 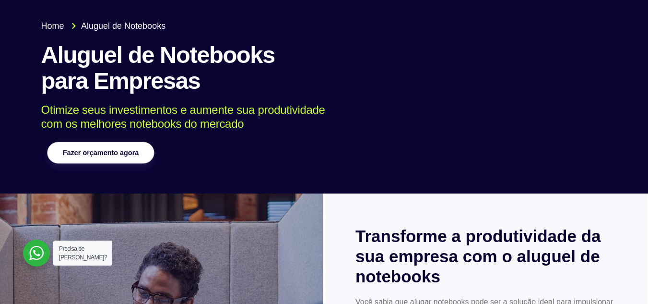 I want to click on h1: Aluguel de Notebooks para Empresas, so click(x=324, y=68).